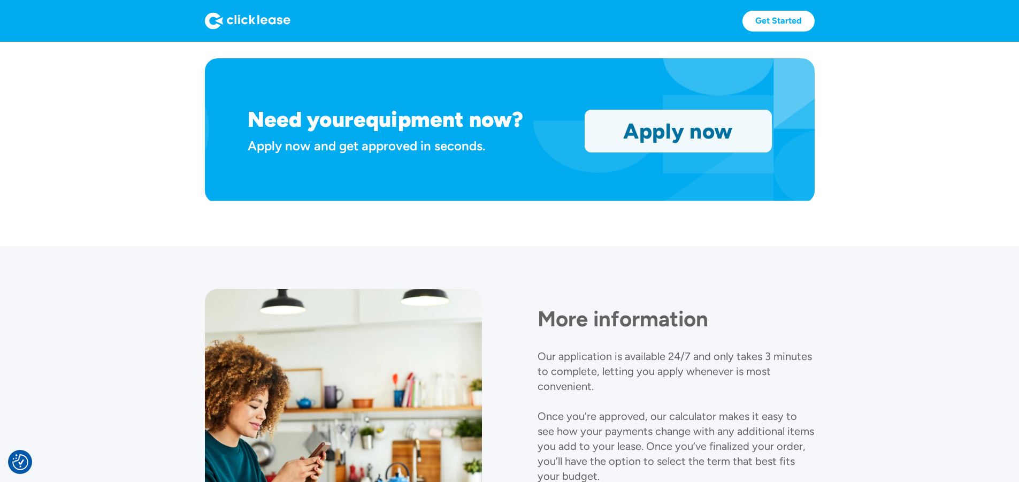  I want to click on h1: More information, so click(676, 319).